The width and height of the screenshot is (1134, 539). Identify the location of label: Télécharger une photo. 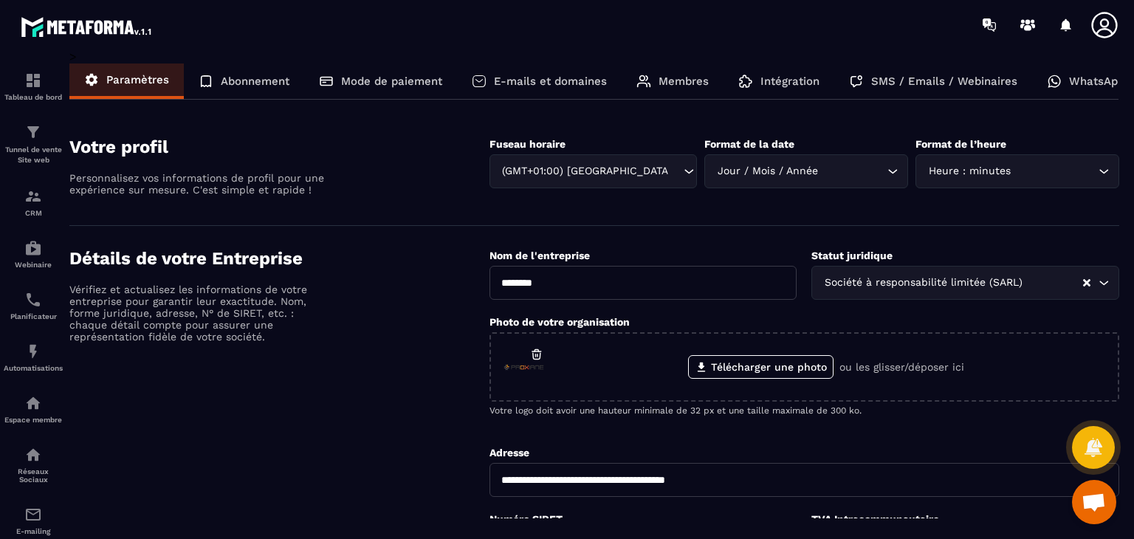
(761, 367).